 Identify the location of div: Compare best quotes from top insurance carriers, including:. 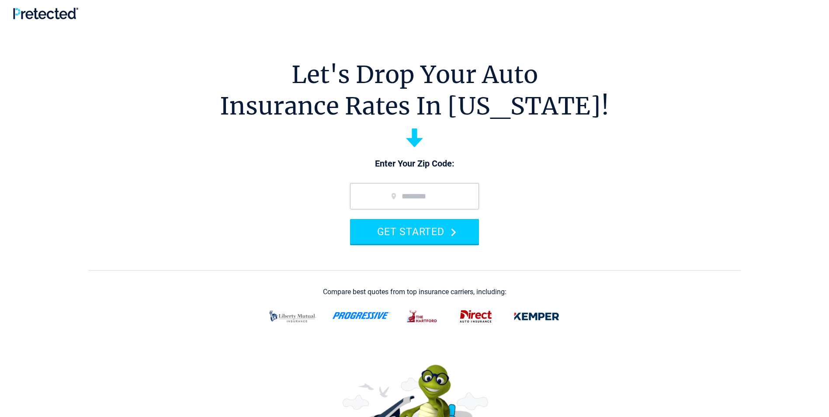
(415, 292).